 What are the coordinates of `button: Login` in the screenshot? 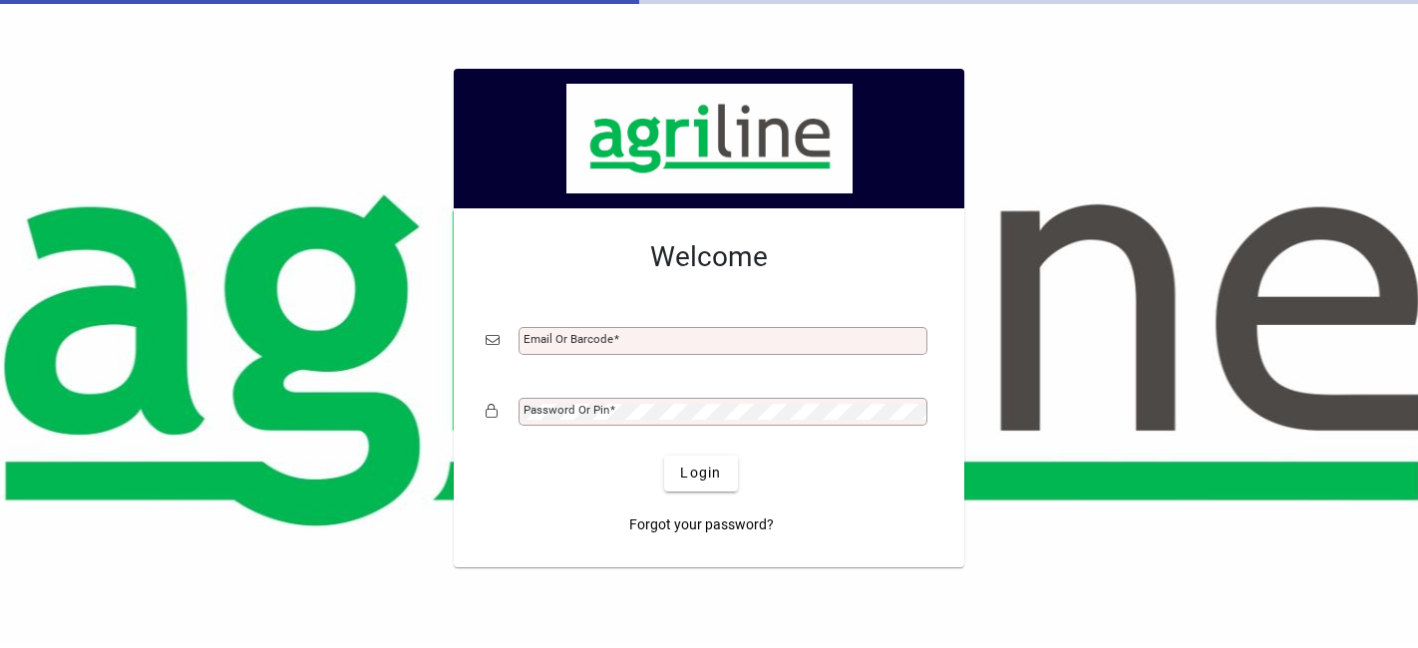 It's located at (700, 474).